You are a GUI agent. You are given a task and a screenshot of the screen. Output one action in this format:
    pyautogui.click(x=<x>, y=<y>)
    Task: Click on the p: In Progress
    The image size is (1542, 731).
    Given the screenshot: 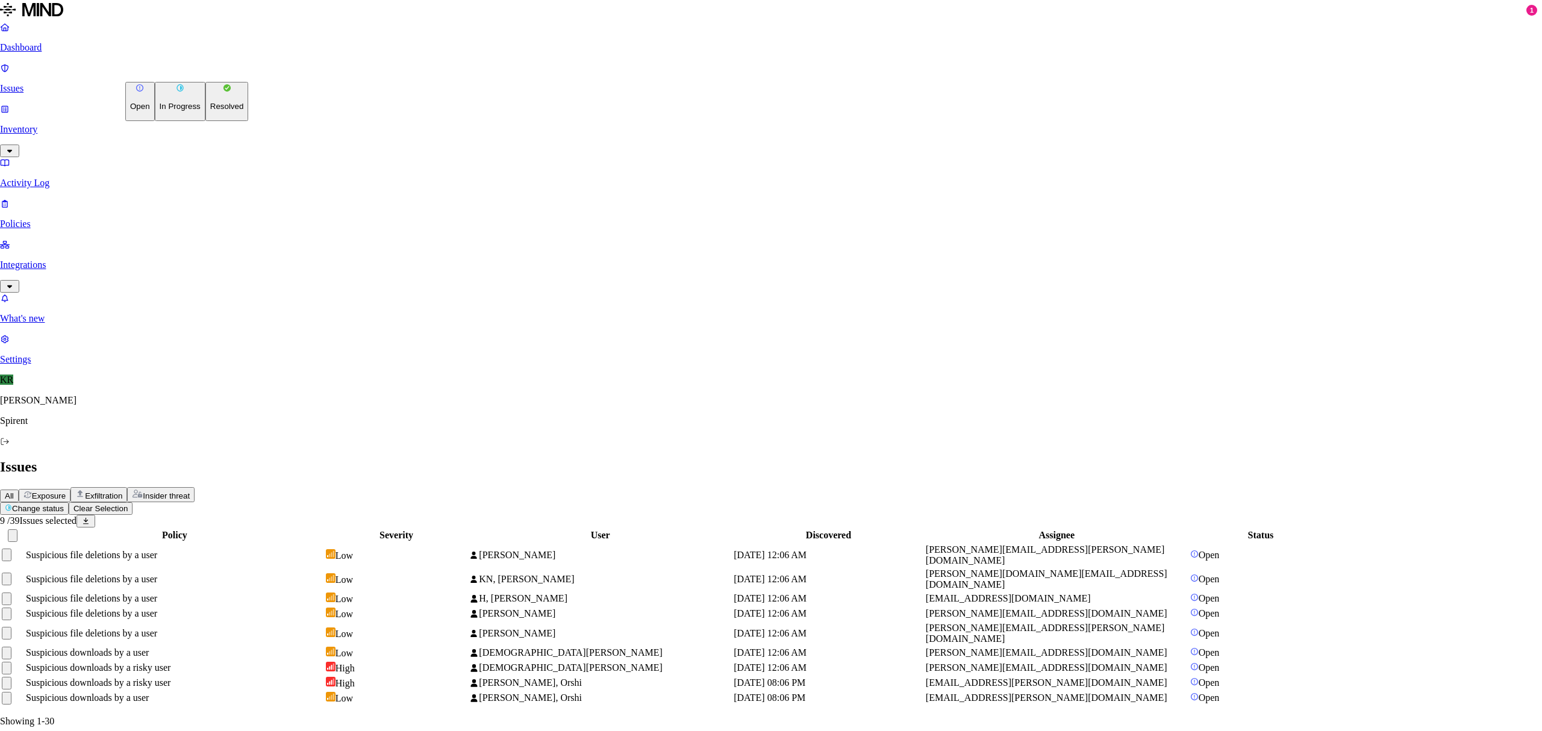 What is the action you would take?
    pyautogui.click(x=180, y=106)
    